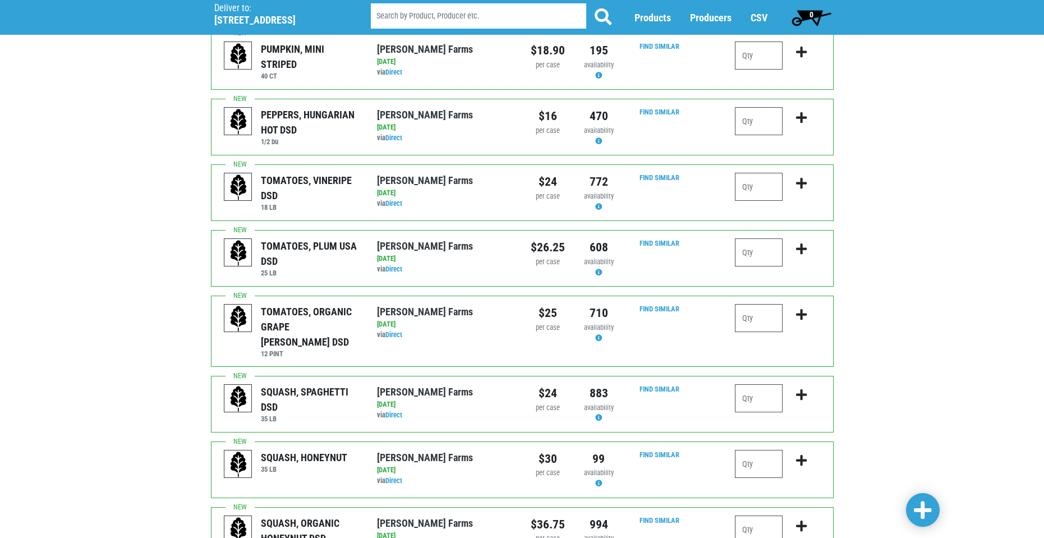 The height and width of the screenshot is (538, 1044). Describe the element at coordinates (711, 17) in the screenshot. I see `span: Producers` at that location.